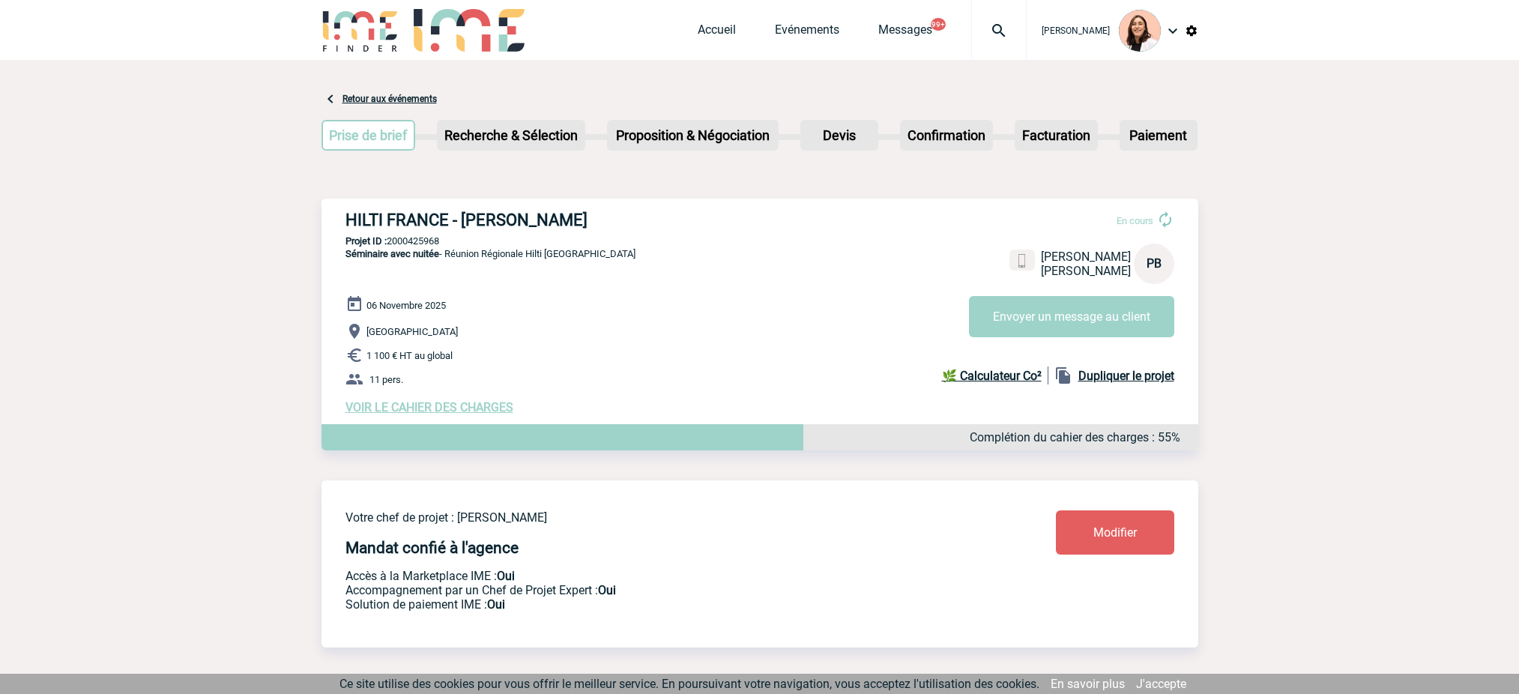 The height and width of the screenshot is (694, 1519). Describe the element at coordinates (995, 375) in the screenshot. I see `a: 🌿 Calculateur Co²` at that location.